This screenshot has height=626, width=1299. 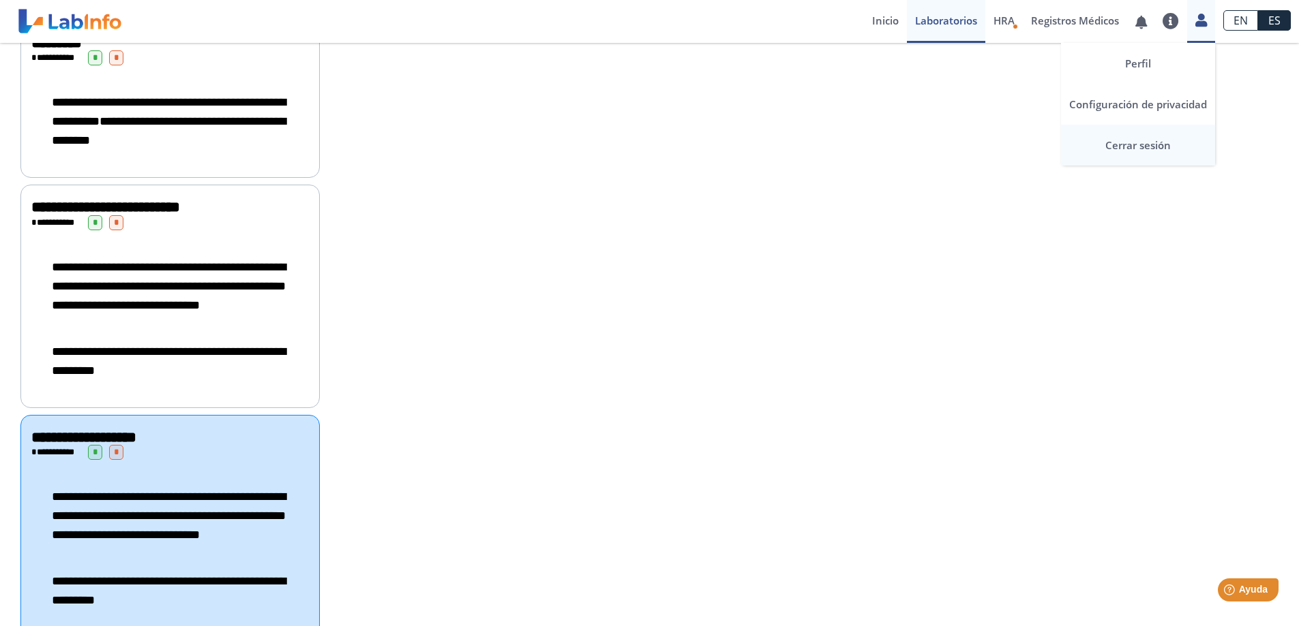 I want to click on a: Perfil, so click(x=1138, y=63).